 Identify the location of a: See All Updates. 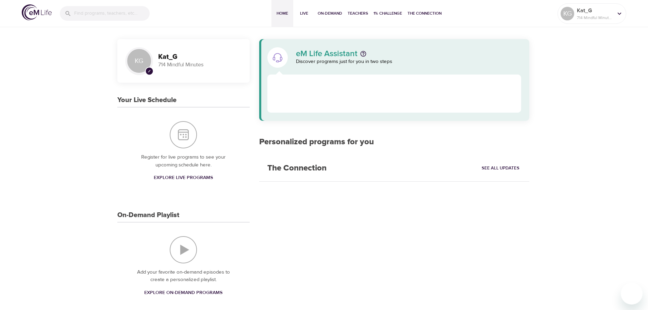
(501, 168).